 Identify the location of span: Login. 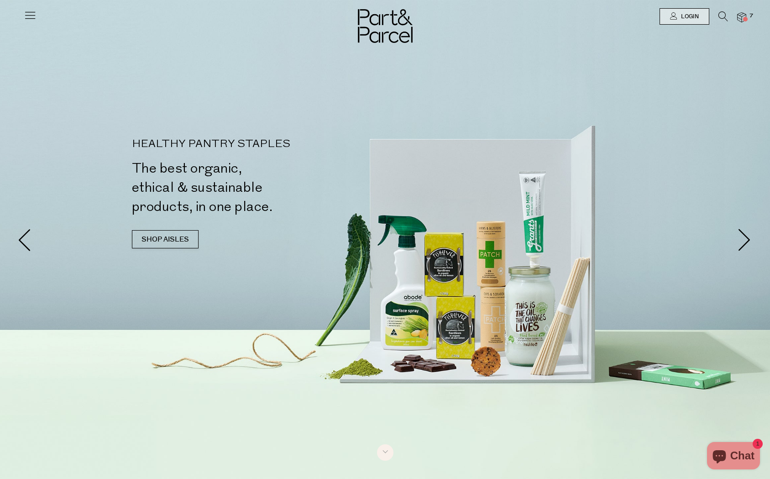
(688, 16).